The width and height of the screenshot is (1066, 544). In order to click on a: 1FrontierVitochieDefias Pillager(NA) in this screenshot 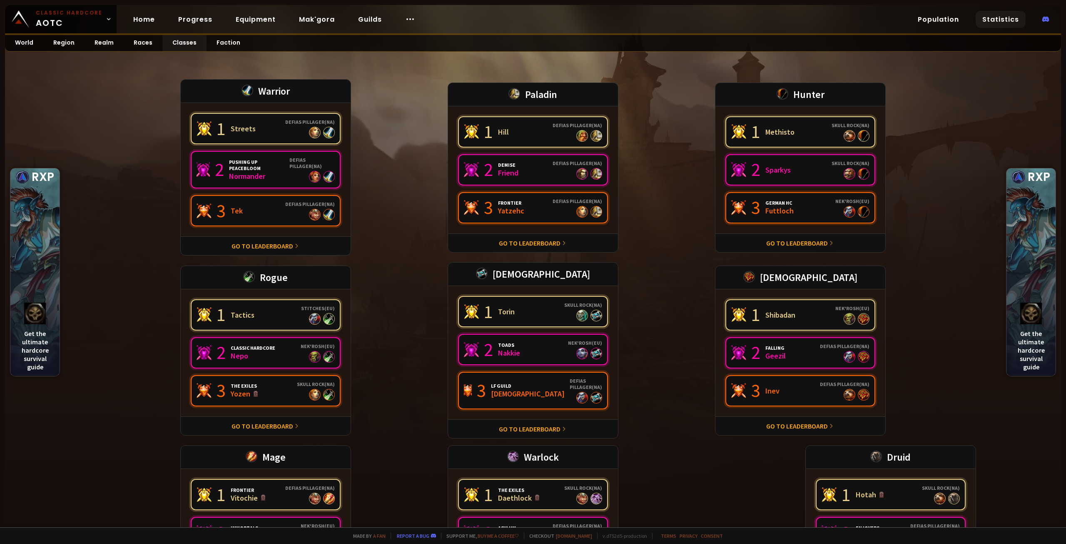, I will do `click(266, 494)`.